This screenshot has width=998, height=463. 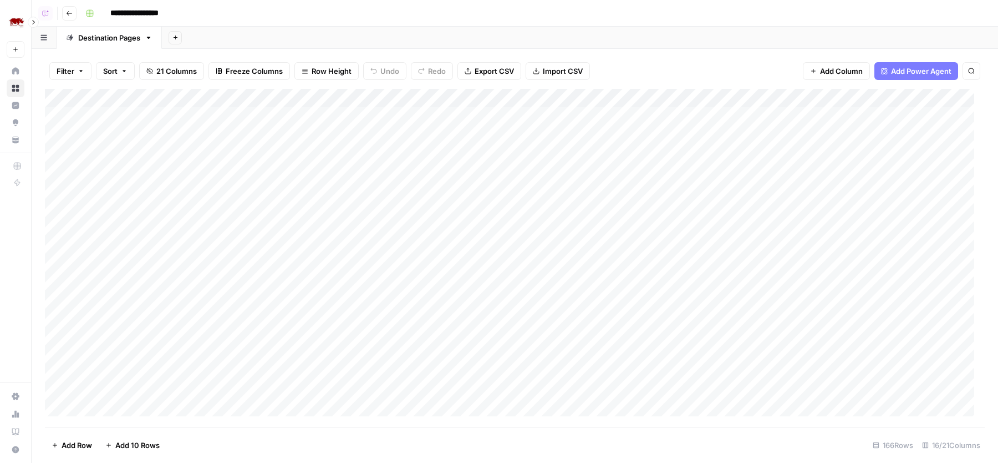 I want to click on button: Import CSV, so click(x=558, y=71).